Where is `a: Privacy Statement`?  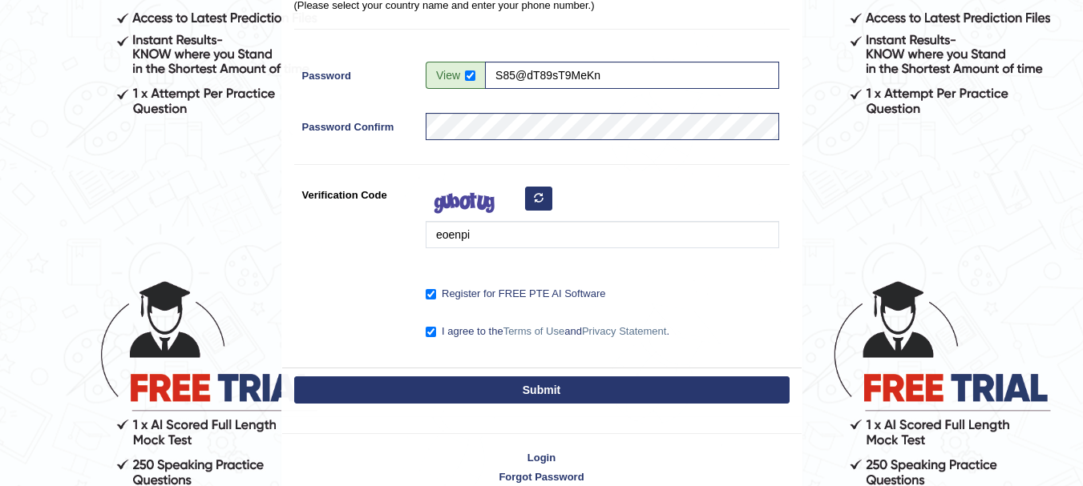
a: Privacy Statement is located at coordinates (624, 331).